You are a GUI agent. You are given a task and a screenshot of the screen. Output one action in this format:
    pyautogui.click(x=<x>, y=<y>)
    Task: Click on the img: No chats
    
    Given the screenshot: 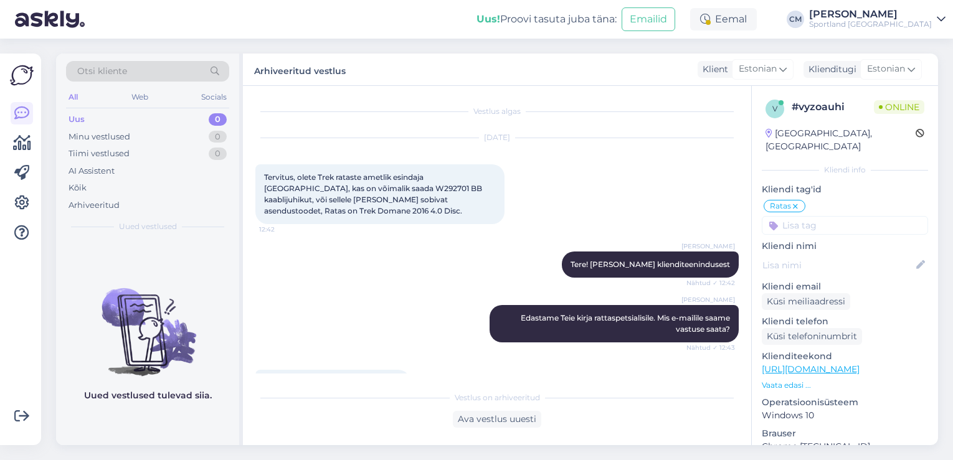 What is the action you would take?
    pyautogui.click(x=148, y=322)
    